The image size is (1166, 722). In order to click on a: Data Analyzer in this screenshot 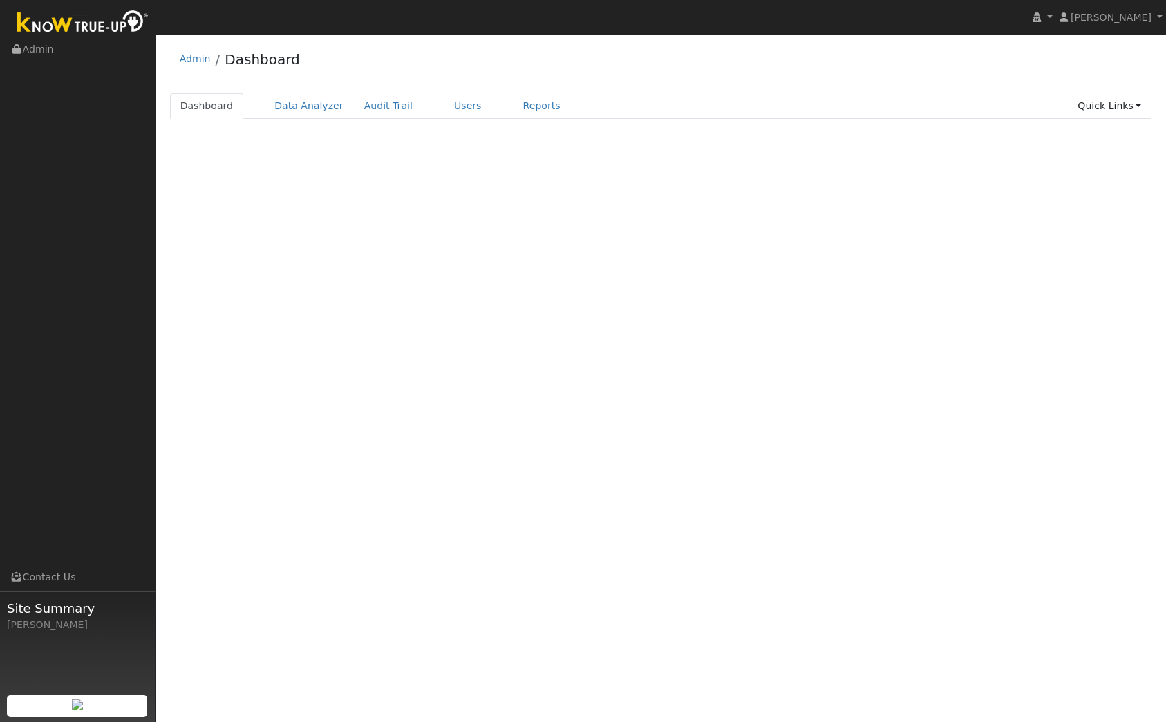, I will do `click(309, 106)`.